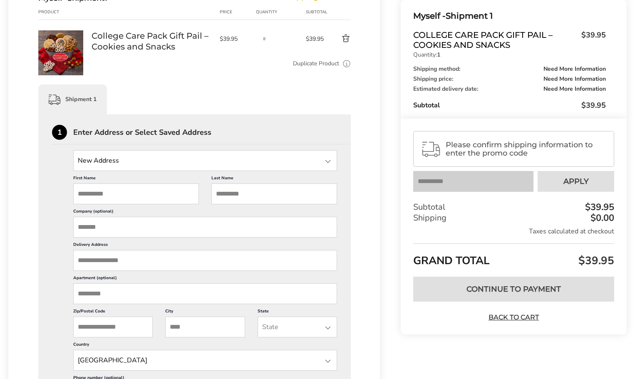 Image resolution: width=635 pixels, height=379 pixels. What do you see at coordinates (598, 207) in the screenshot?
I see `div: $39.95` at bounding box center [598, 207].